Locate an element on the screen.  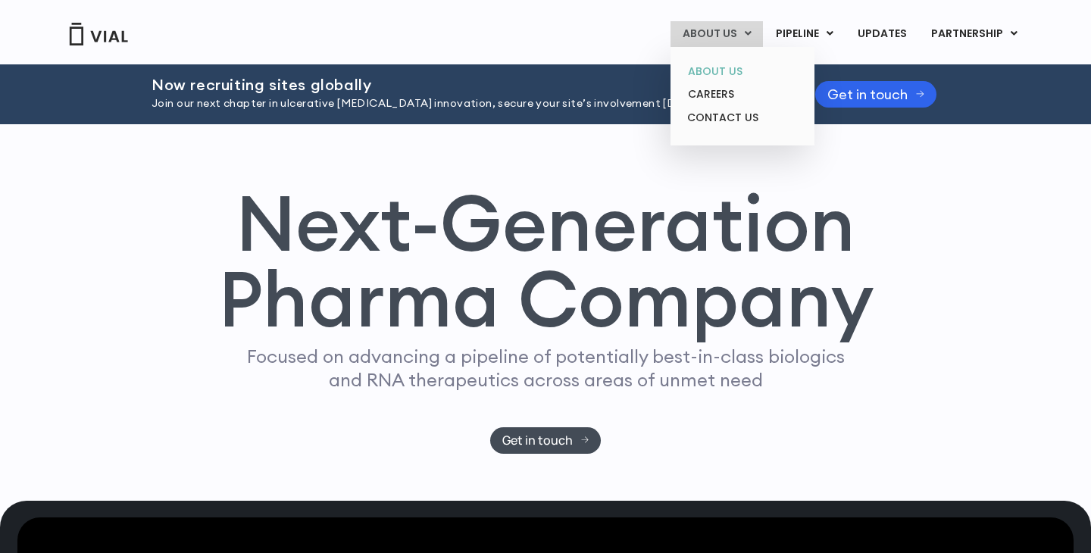
a: PARTNERSHIPMenu Toggle is located at coordinates (974, 34).